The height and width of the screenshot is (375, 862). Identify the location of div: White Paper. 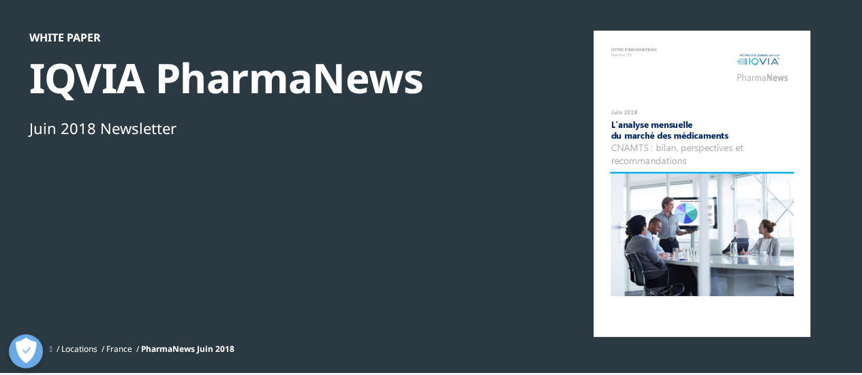
(263, 37).